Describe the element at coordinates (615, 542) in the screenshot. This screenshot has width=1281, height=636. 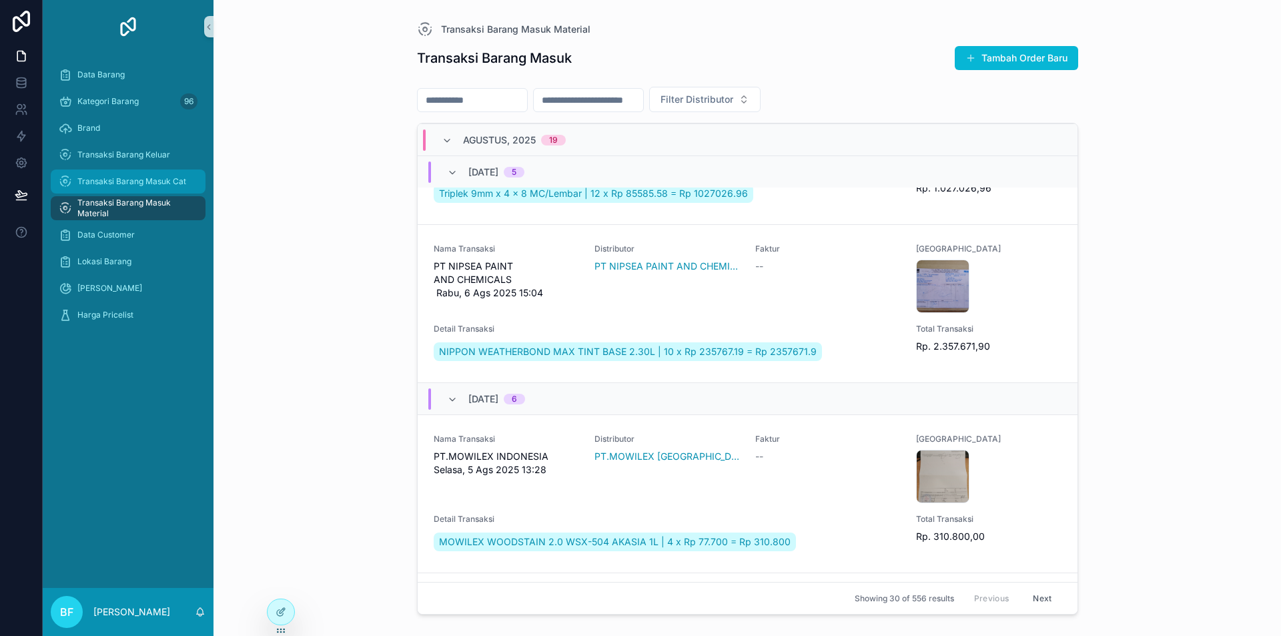
I see `a: MOWILEX WOODSTAIN 2.0 WSX-504 AKASIA 1L | 4 x Rp 77.700 = Rp 310.800` at that location.